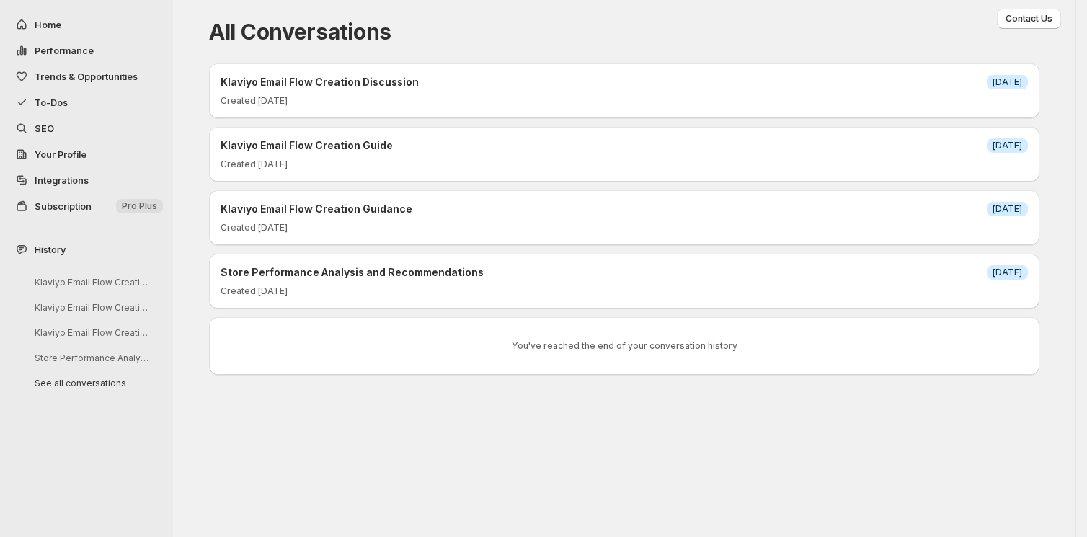 The width and height of the screenshot is (1087, 537). I want to click on h3: Klaviyo Email Flow Creation Guidance, so click(316, 209).